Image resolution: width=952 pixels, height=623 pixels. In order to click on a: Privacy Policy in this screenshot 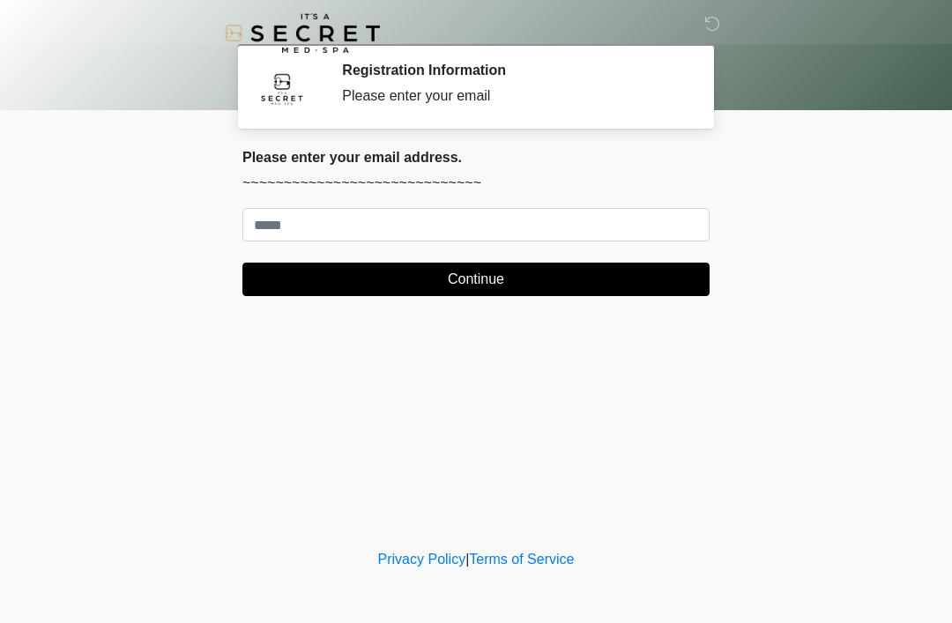, I will do `click(422, 559)`.